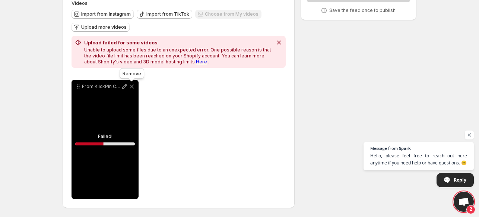 Image resolution: width=479 pixels, height=217 pixels. Describe the element at coordinates (104, 27) in the screenshot. I see `span: Upload more videos` at that location.